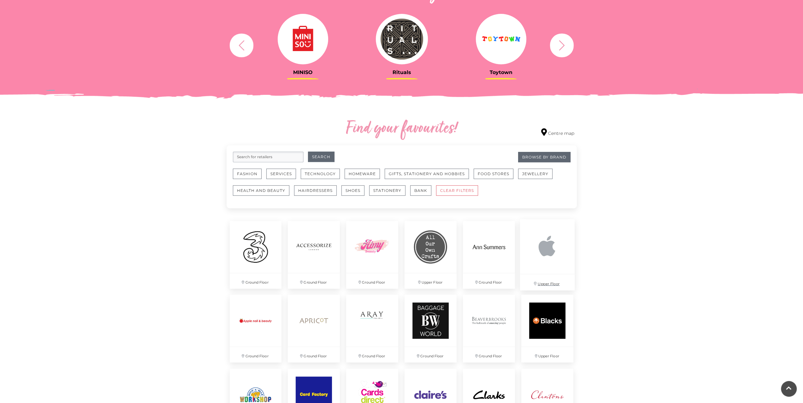 Image resolution: width=803 pixels, height=403 pixels. What do you see at coordinates (362, 174) in the screenshot?
I see `button: Homeware` at bounding box center [362, 174].